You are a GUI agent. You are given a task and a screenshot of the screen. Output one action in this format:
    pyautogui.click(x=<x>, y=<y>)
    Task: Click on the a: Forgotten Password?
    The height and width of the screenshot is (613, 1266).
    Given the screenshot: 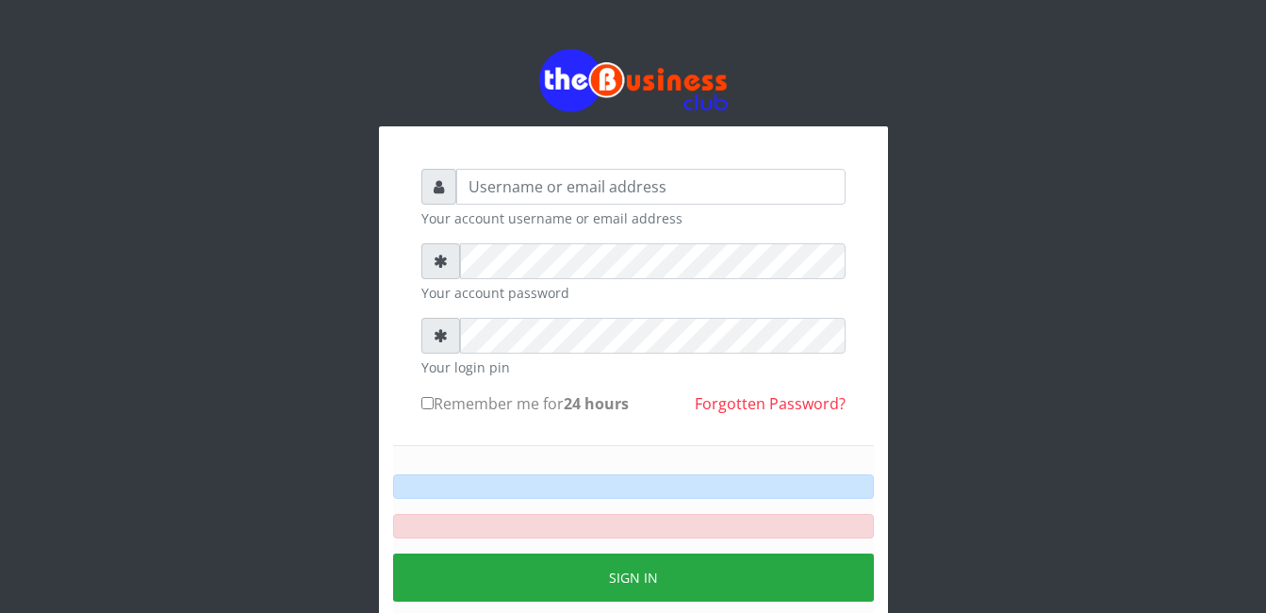 What is the action you would take?
    pyautogui.click(x=770, y=404)
    